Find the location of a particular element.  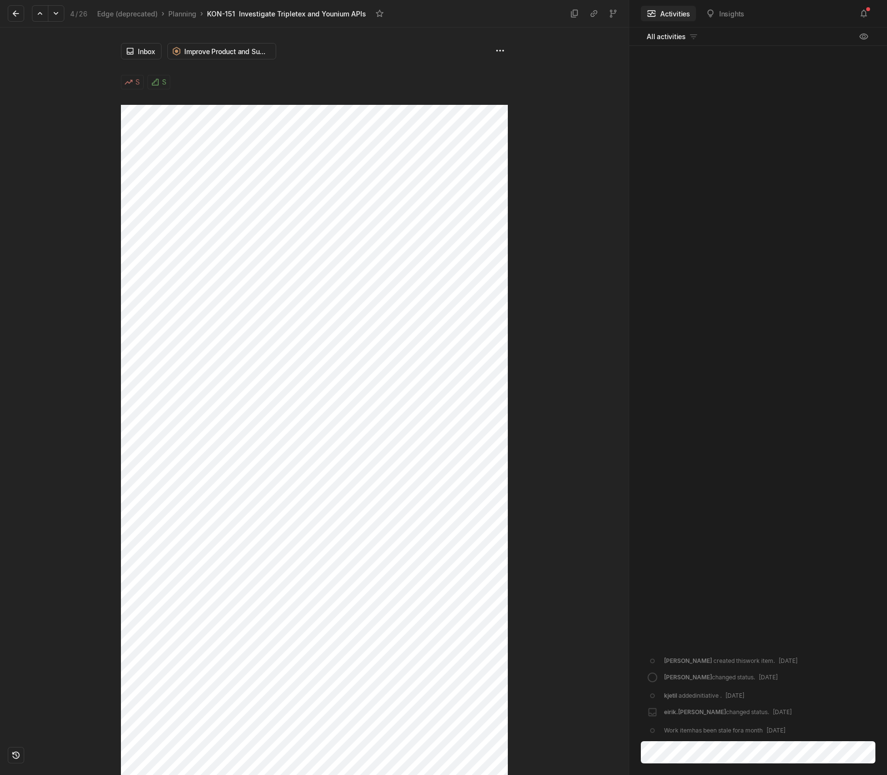

div: KON-151 is located at coordinates (221, 14).